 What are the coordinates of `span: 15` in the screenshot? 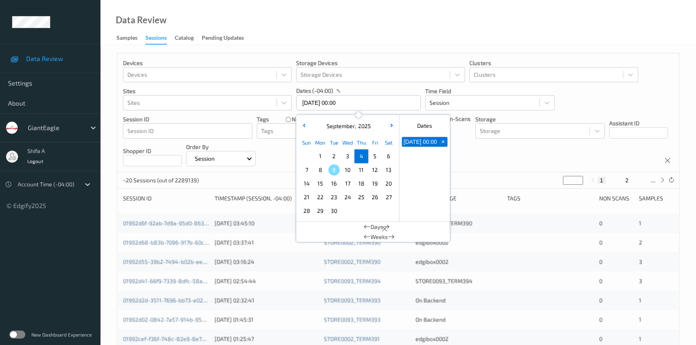 It's located at (320, 184).